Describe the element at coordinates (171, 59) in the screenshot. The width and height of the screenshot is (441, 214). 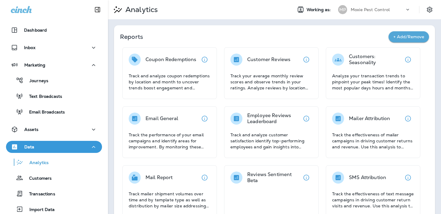
I see `p: Coupon Redemptions` at that location.